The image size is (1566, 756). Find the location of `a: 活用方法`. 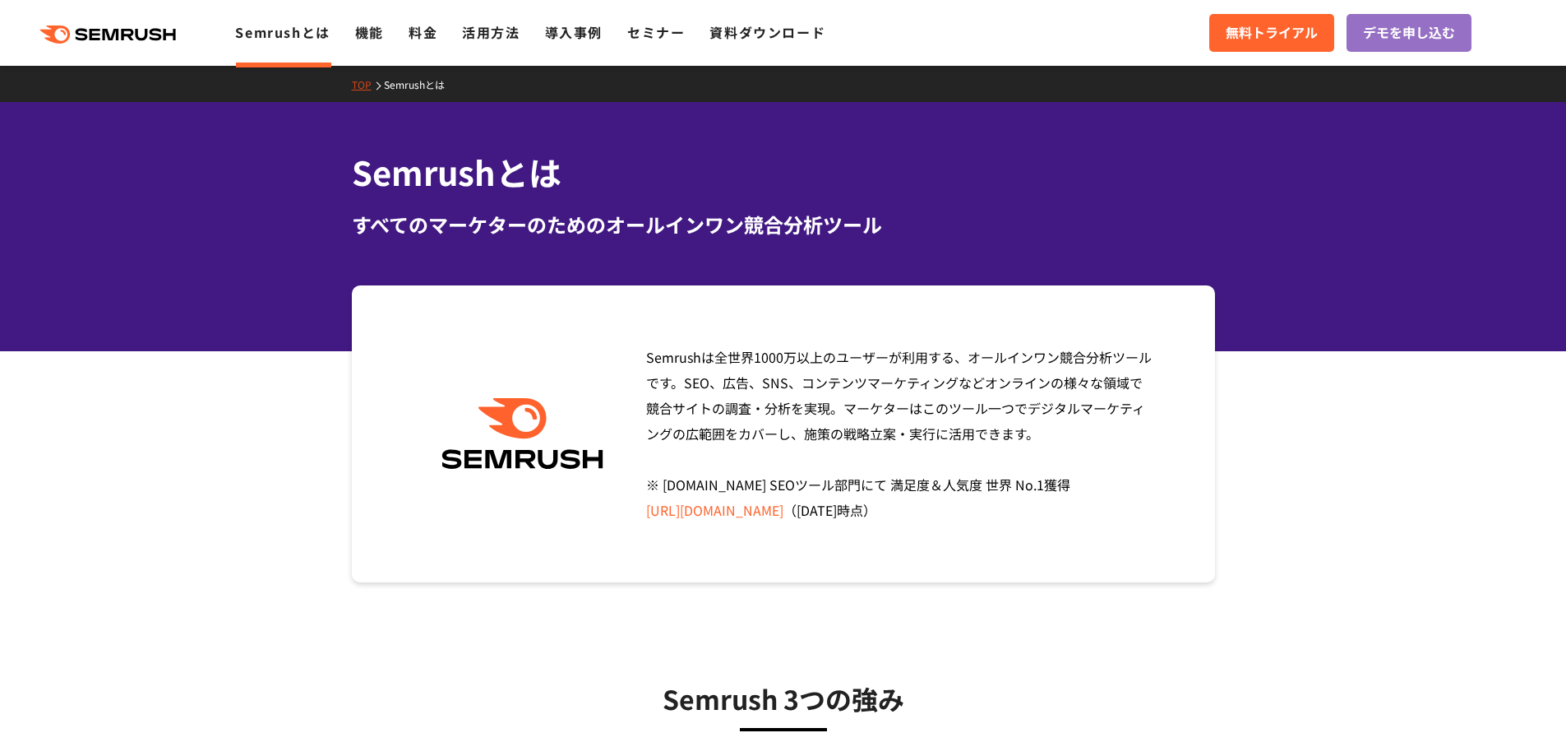

a: 活用方法 is located at coordinates (491, 32).